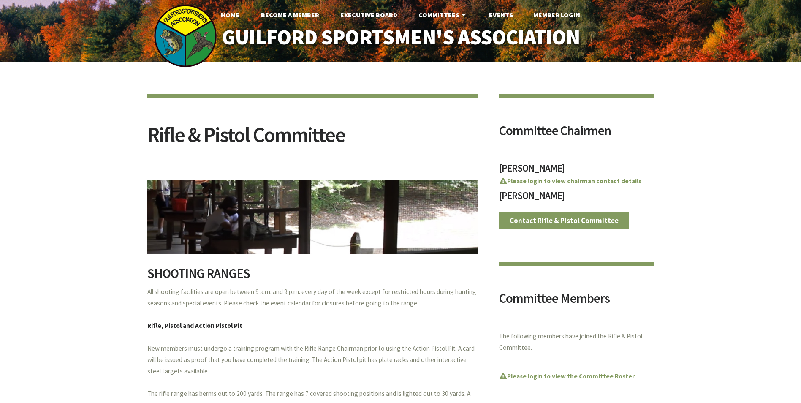 The height and width of the screenshot is (403, 801). I want to click on a: Contact Rifle & Pistol Committee, so click(564, 220).